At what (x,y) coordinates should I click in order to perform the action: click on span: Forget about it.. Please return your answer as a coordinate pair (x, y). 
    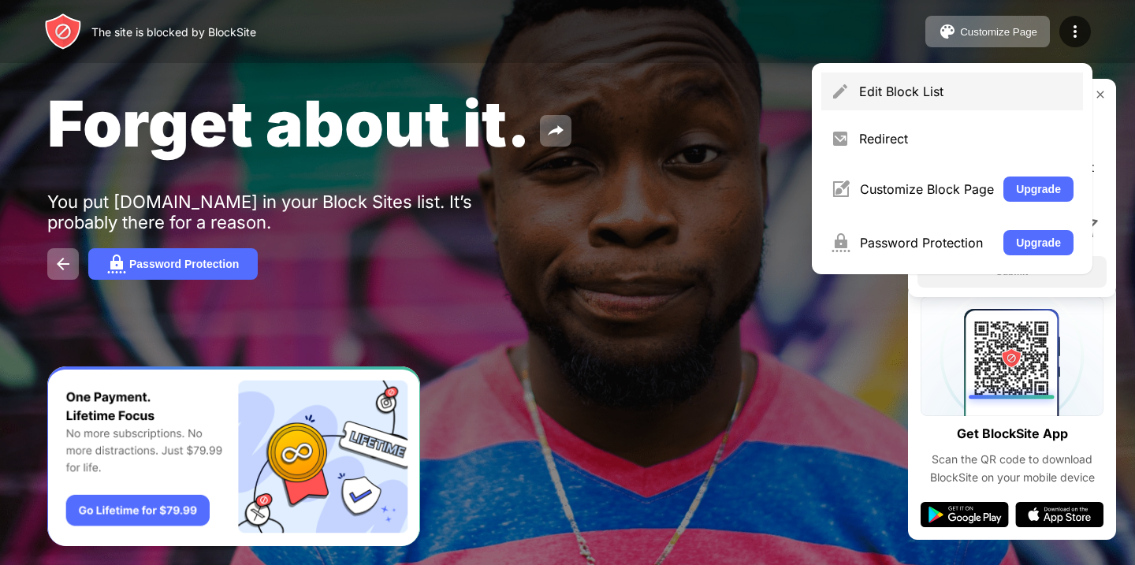
    Looking at the image, I should click on (288, 123).